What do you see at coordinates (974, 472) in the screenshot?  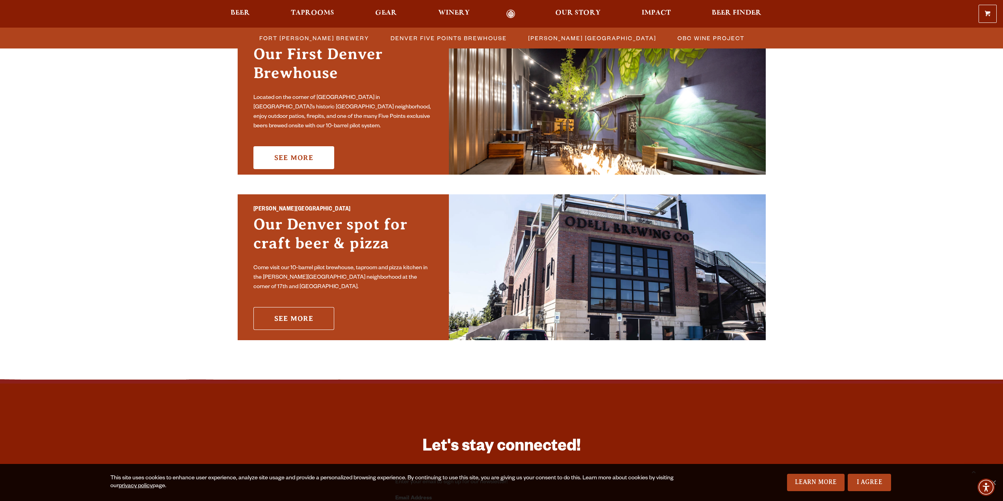 I see `a: Scroll to top` at bounding box center [974, 472].